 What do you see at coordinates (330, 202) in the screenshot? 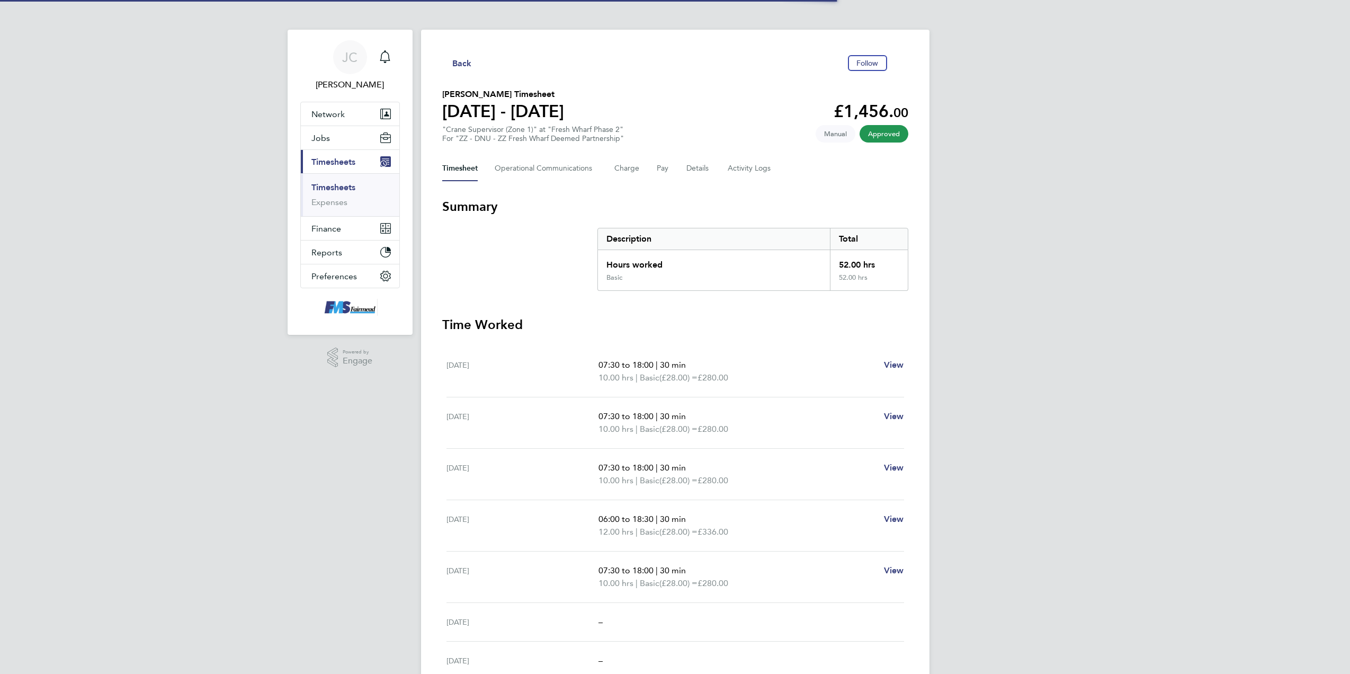
I see `a: Expenses` at bounding box center [330, 202].